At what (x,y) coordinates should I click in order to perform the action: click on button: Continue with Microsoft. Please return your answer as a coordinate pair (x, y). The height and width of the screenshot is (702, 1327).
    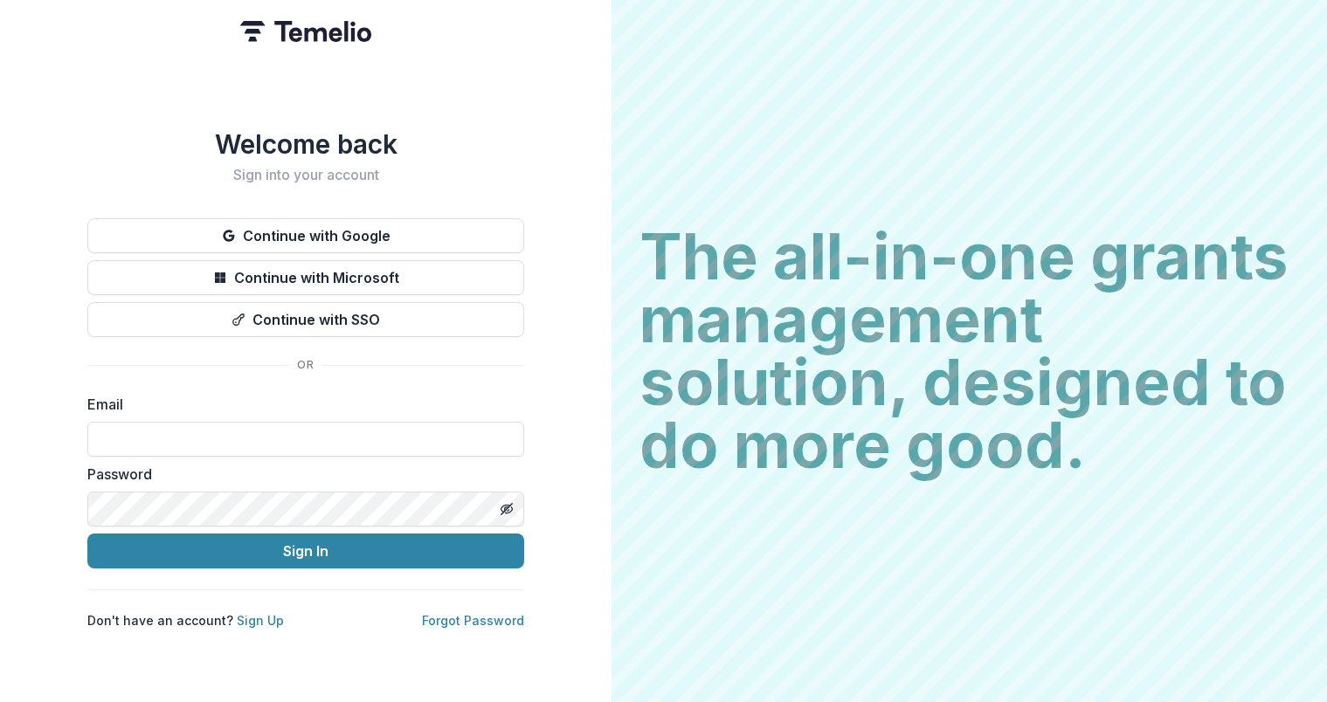
    Looking at the image, I should click on (306, 278).